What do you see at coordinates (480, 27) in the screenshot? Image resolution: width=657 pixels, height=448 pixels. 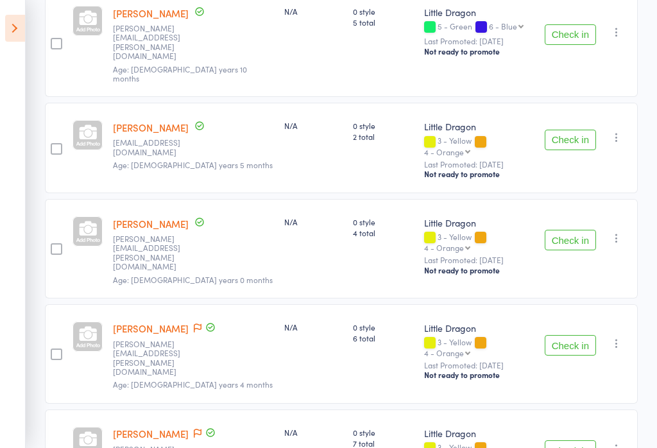 I see `div: 5 - Green` at bounding box center [480, 27].